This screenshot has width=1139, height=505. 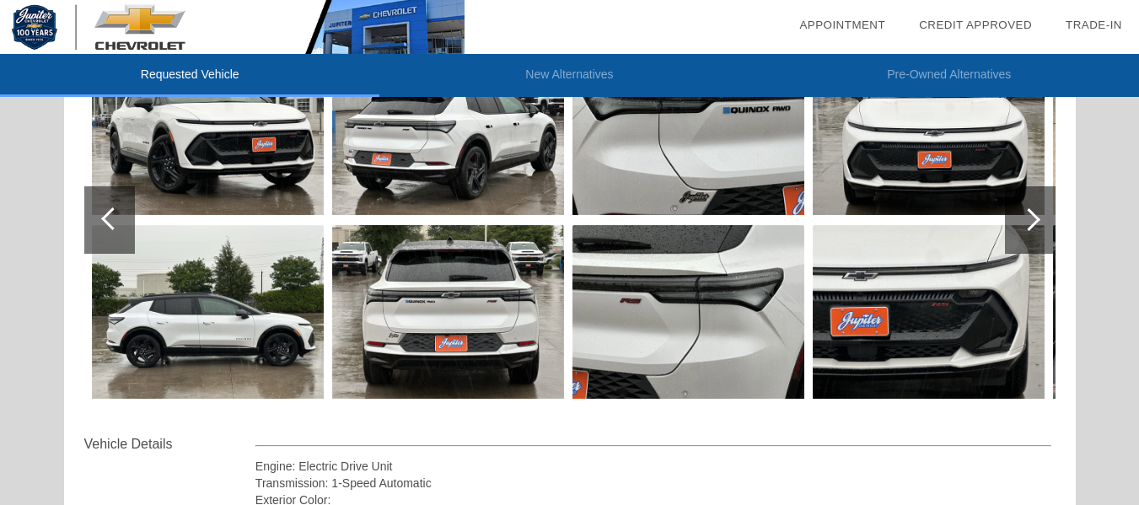 I want to click on li: Pre-Owned Alternatives, so click(x=949, y=75).